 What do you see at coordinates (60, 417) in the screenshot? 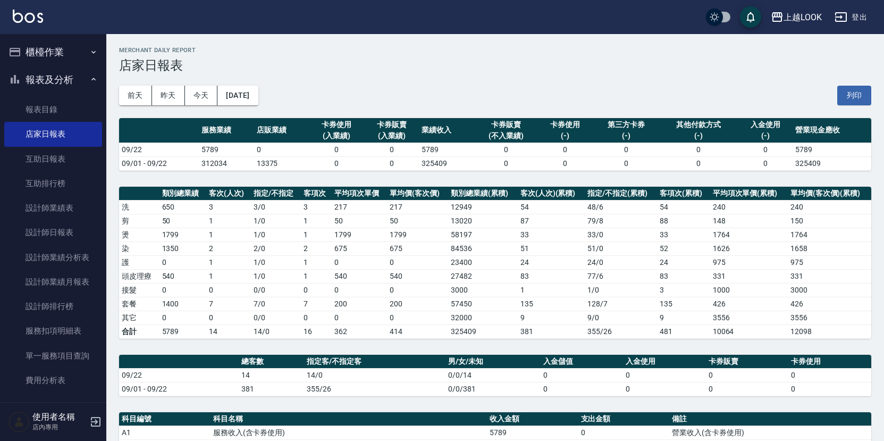
I see `h5: 使用者名稱` at bounding box center [60, 417].